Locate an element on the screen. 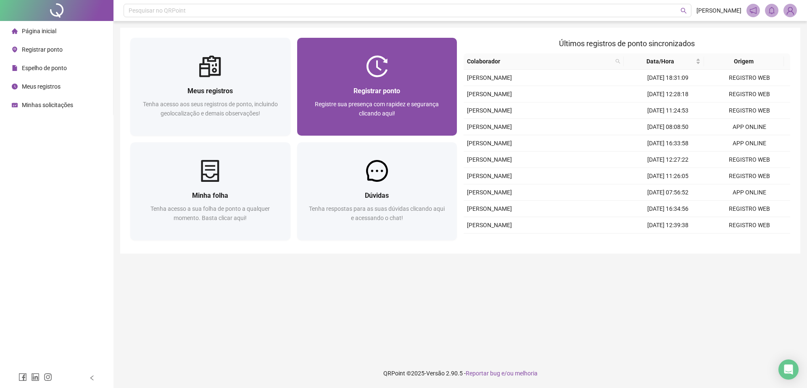  span: instagram is located at coordinates (48, 377).